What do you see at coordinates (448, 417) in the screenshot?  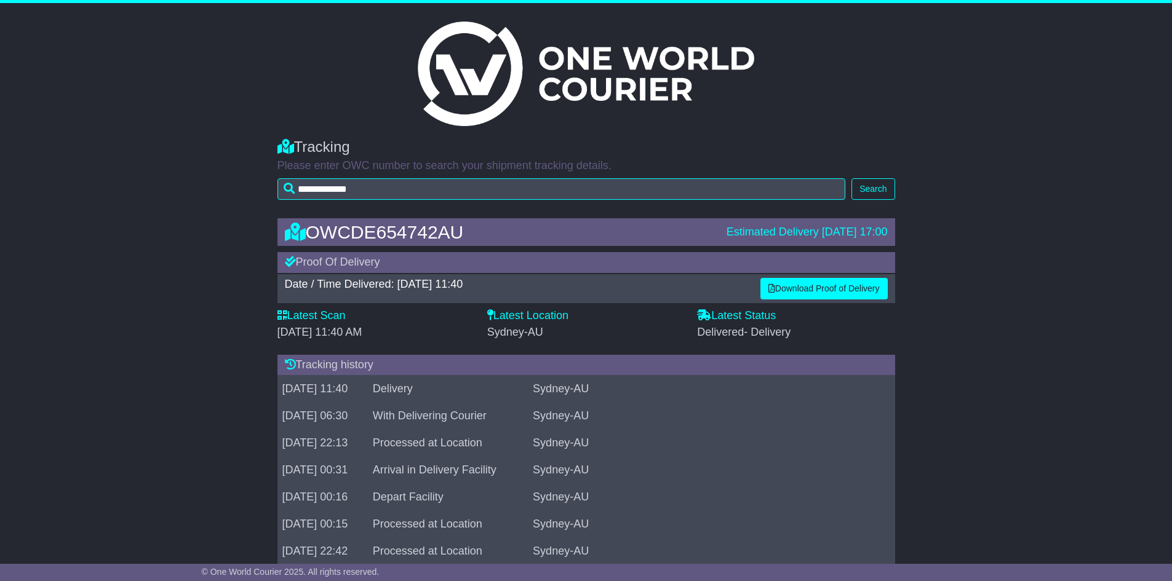 I see `td: With Delivering Courier` at bounding box center [448, 417].